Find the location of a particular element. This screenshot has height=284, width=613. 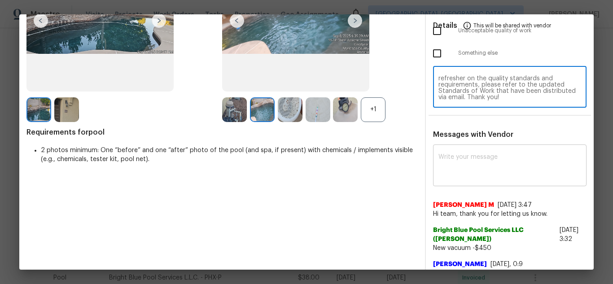

span: Messages with Vendor is located at coordinates (473, 135).